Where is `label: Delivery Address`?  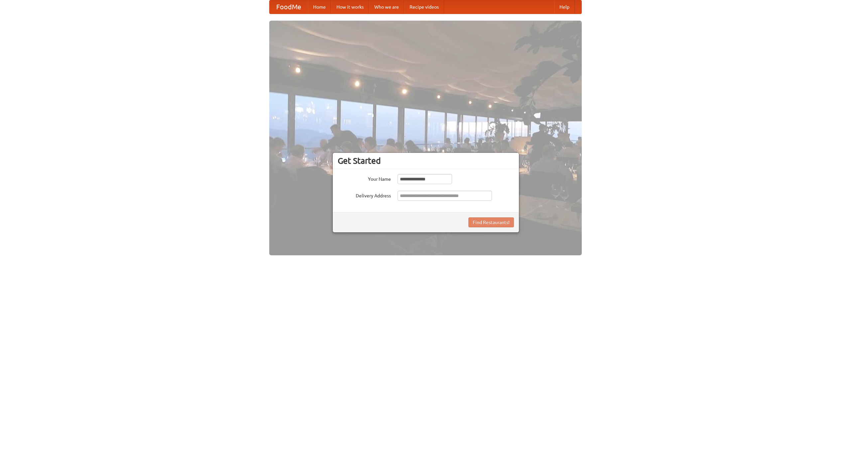 label: Delivery Address is located at coordinates (364, 195).